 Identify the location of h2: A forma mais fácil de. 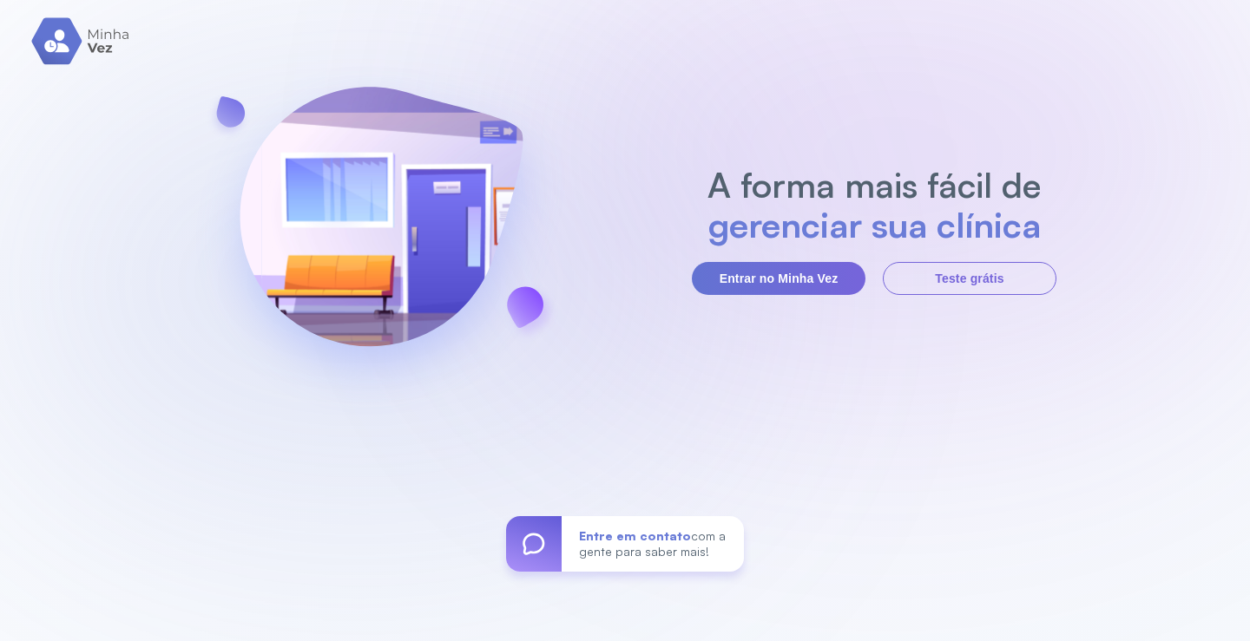
(874, 185).